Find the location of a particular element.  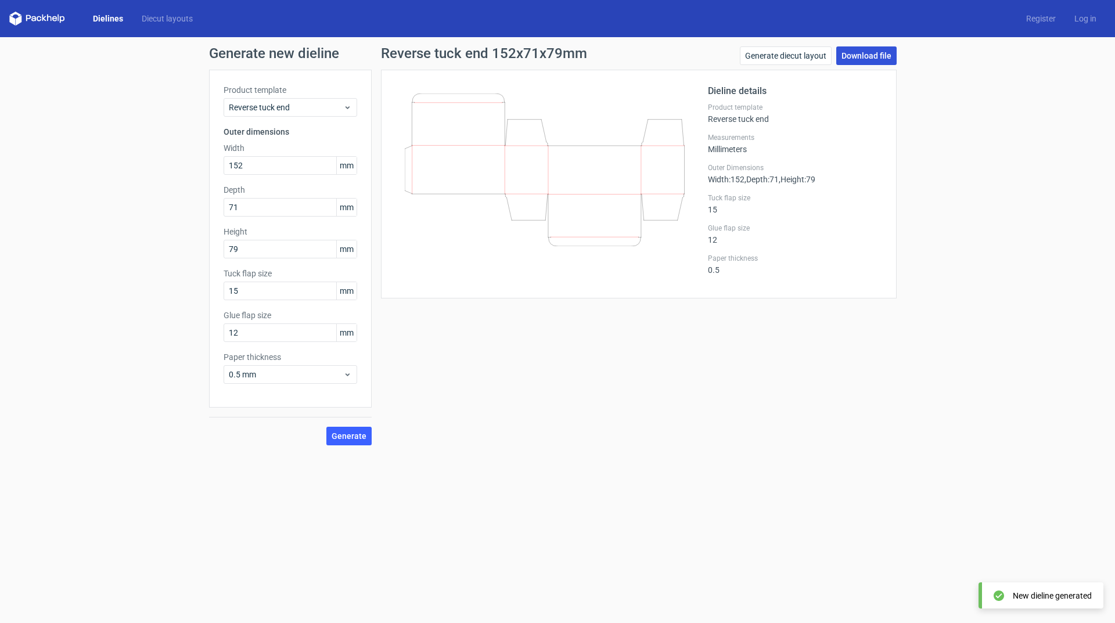

a: Dielines is located at coordinates (108, 19).